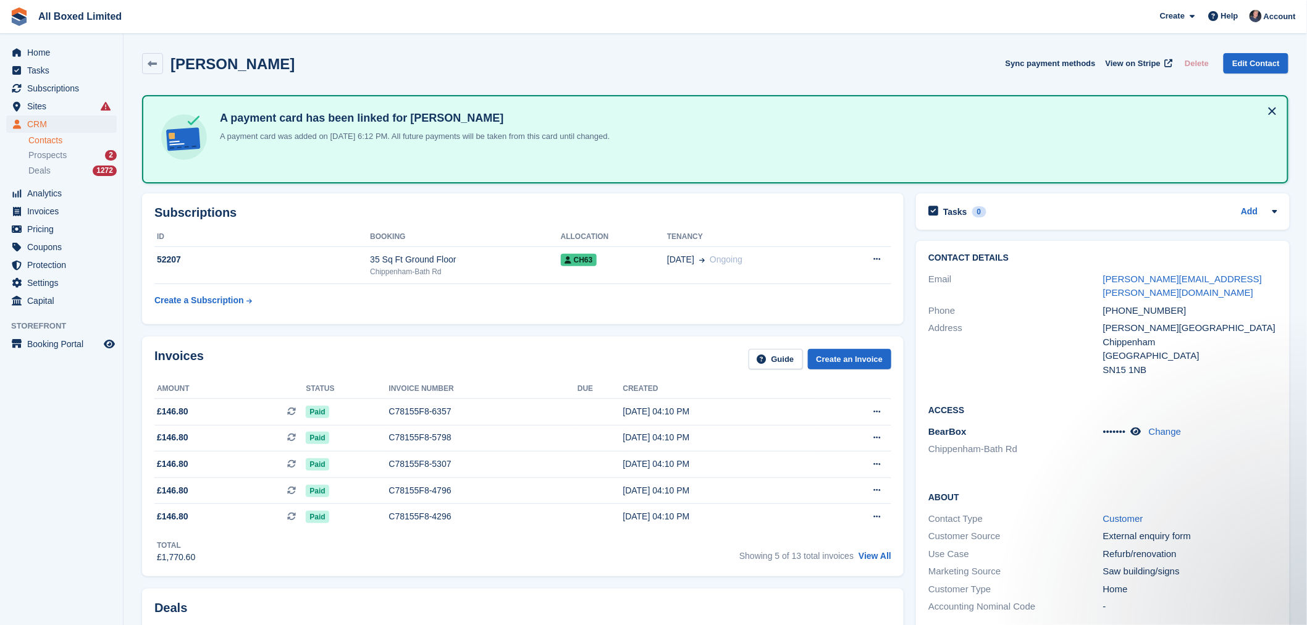 This screenshot has width=1307, height=625. I want to click on div: 0, so click(979, 212).